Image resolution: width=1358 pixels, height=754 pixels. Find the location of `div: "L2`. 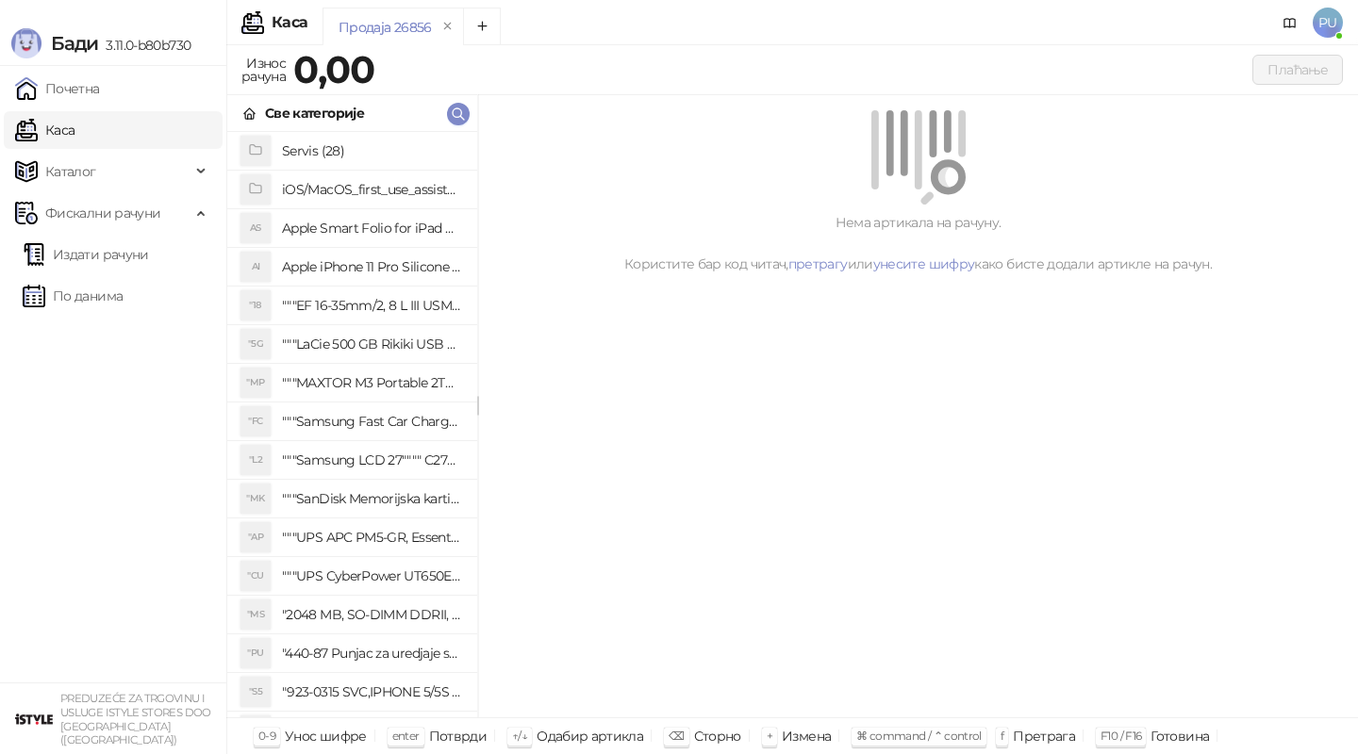

div: "L2 is located at coordinates (256, 460).